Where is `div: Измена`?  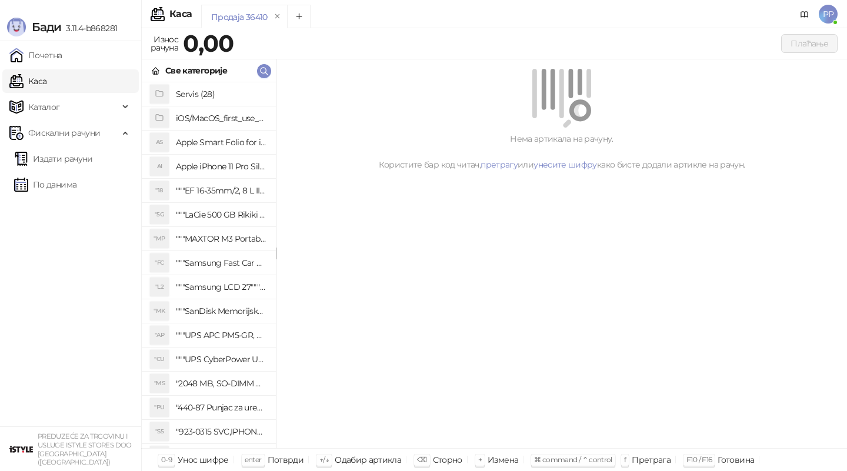
div: Измена is located at coordinates (503, 460).